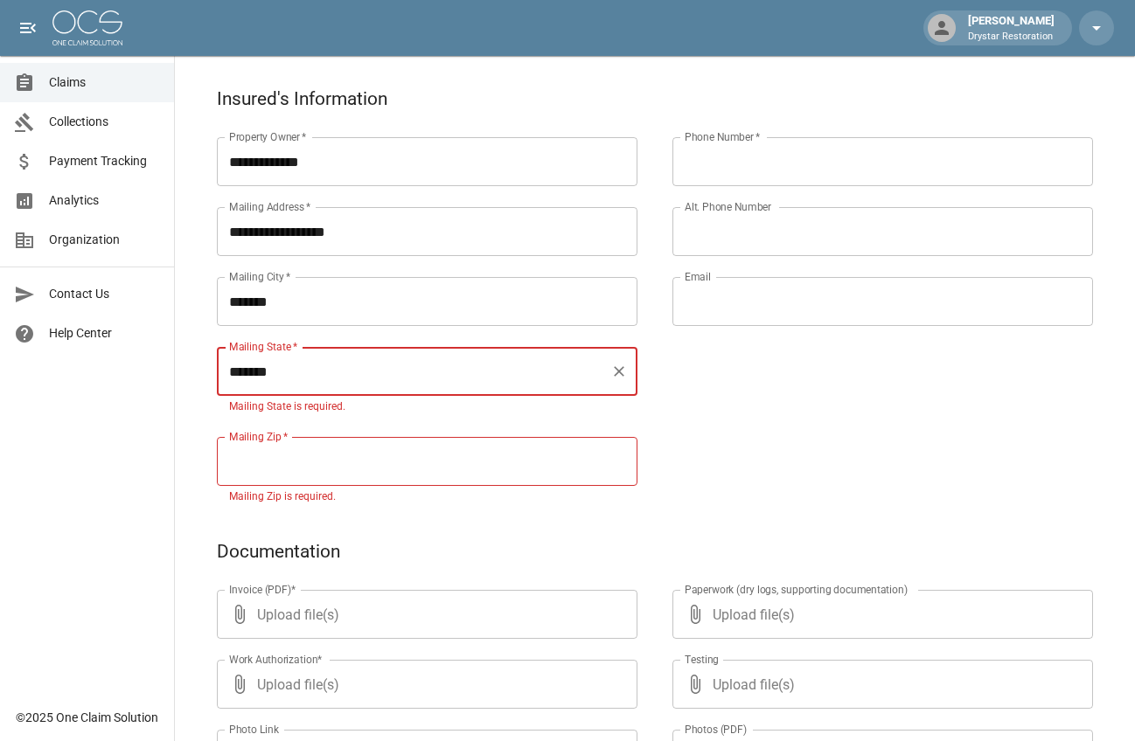 The height and width of the screenshot is (741, 1135). Describe the element at coordinates (104, 333) in the screenshot. I see `span: Help Center` at that location.